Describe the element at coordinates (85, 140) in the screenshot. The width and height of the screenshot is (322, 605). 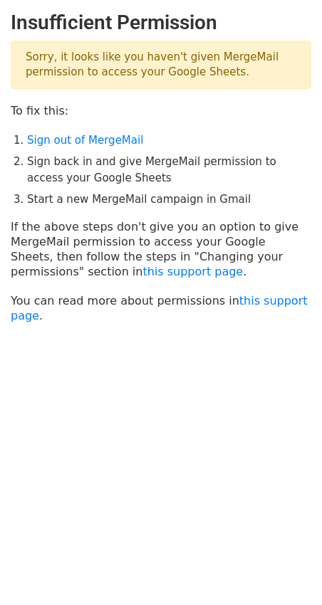
I see `a: Sign out of MergeMail` at that location.